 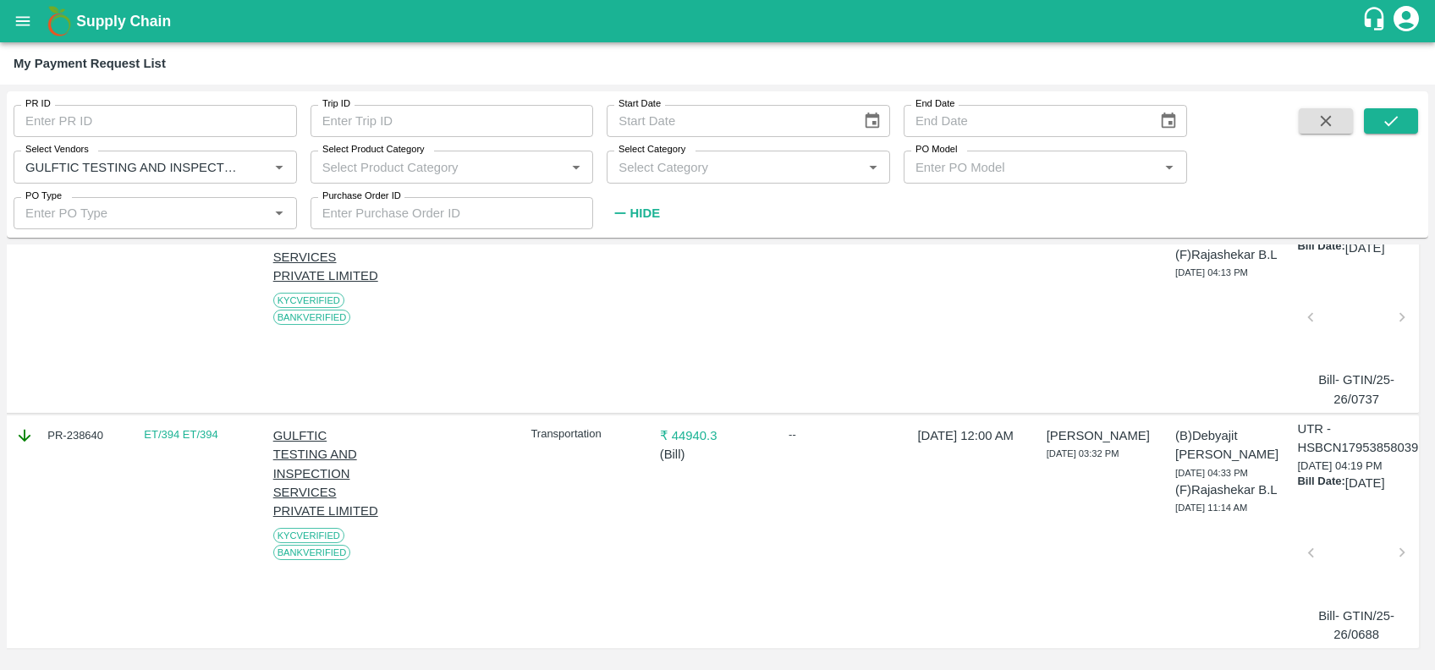 I want to click on input: End Date, so click(x=1025, y=121).